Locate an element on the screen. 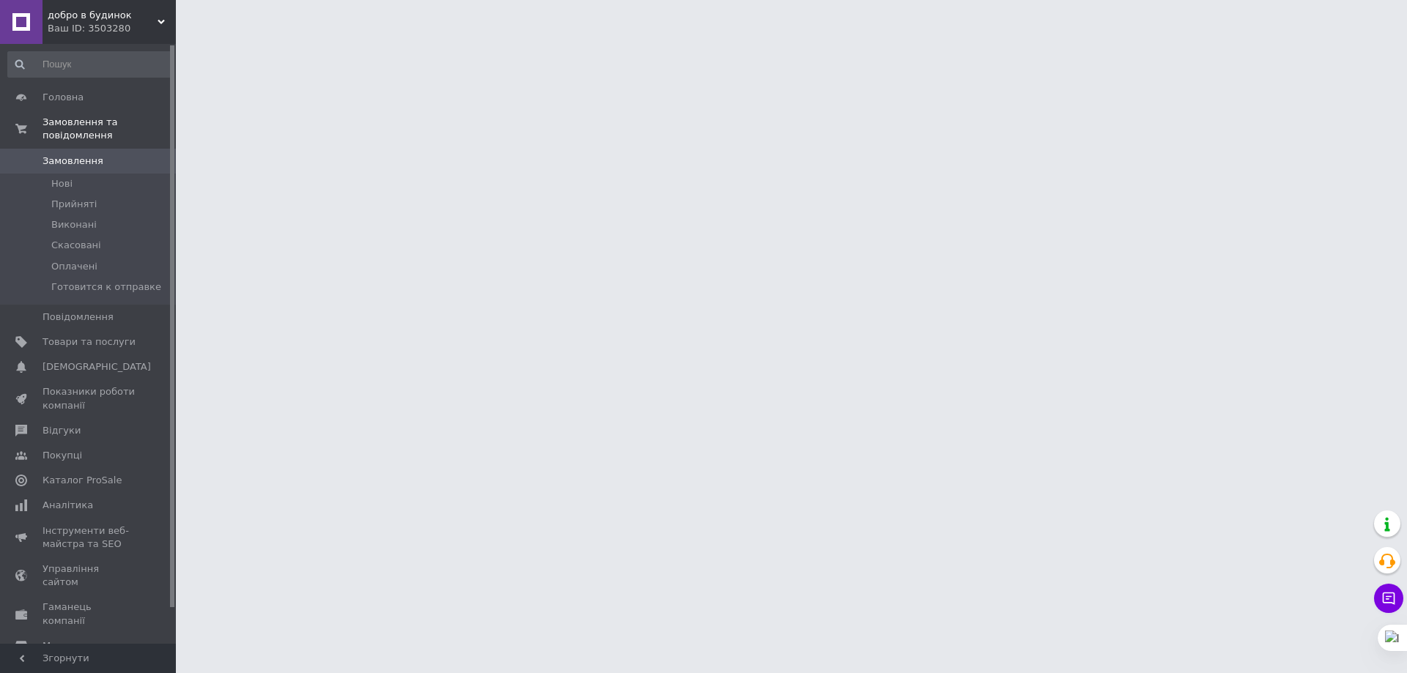 The width and height of the screenshot is (1407, 673). input: Пошук is located at coordinates (90, 64).